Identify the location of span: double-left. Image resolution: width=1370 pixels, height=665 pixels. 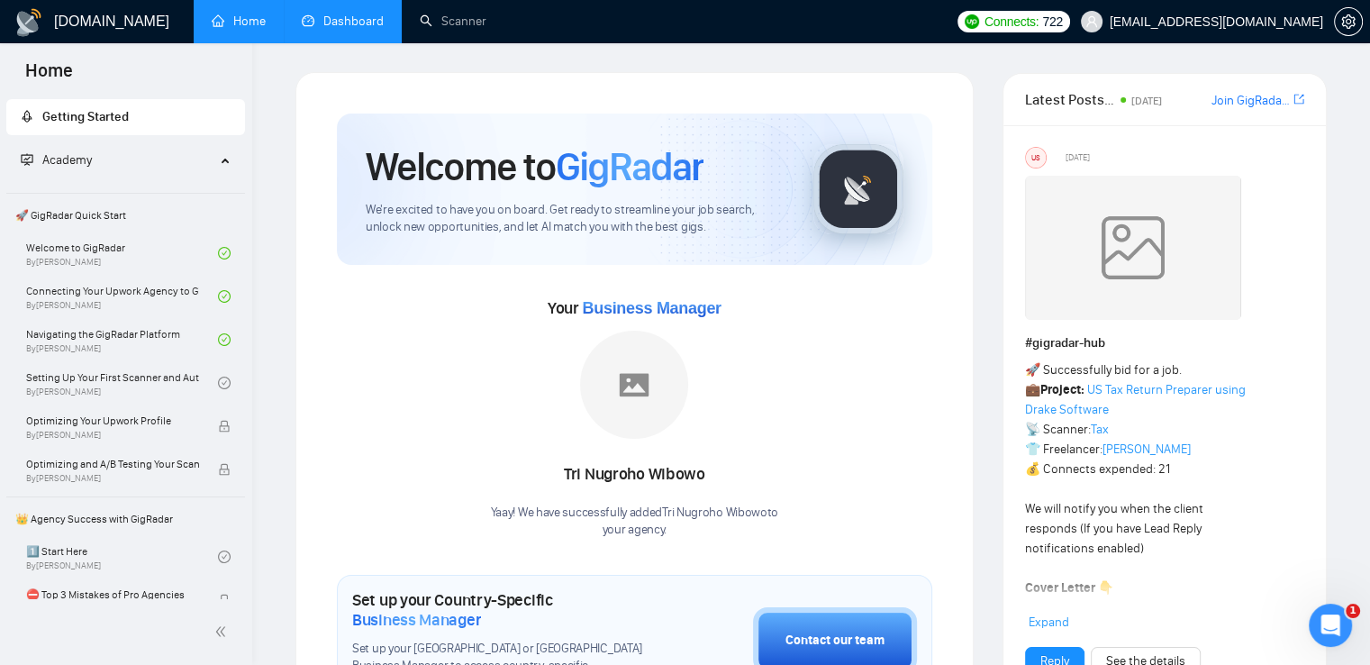
(223, 632).